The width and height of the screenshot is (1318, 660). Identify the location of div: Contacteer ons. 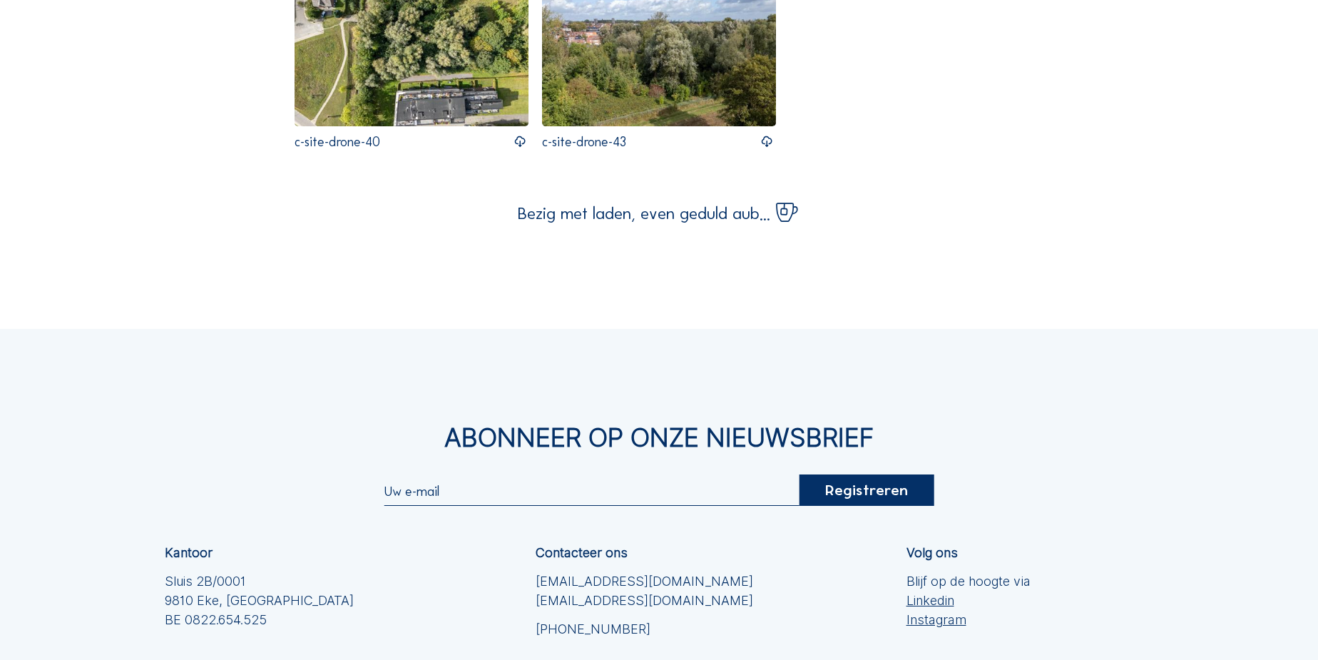
(581, 553).